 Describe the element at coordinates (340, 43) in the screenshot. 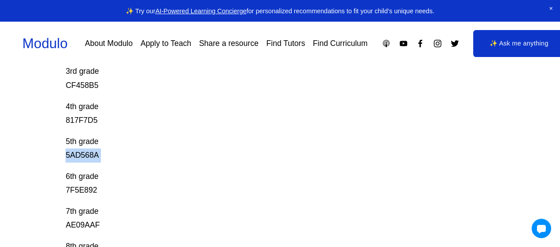

I see `a: Find Curriculum` at that location.